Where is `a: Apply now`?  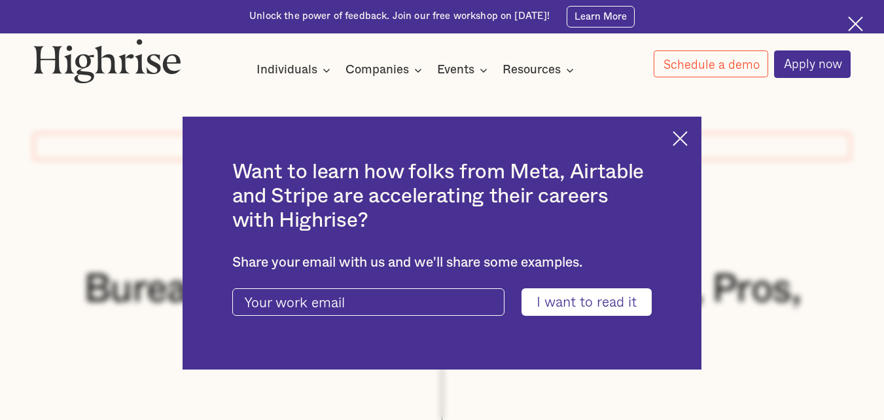 a: Apply now is located at coordinates (813, 64).